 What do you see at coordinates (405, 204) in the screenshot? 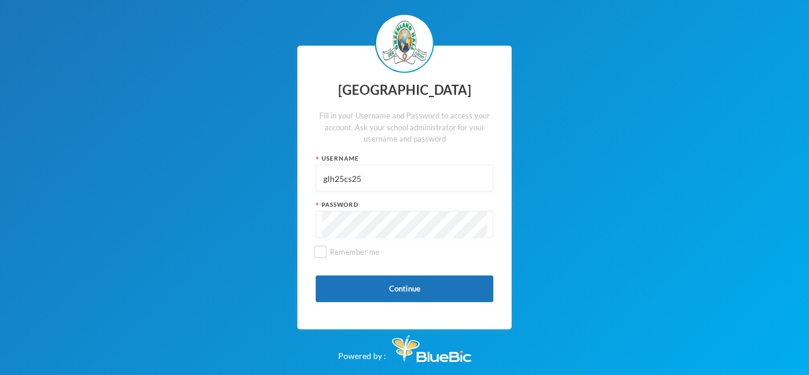
I see `div: Password` at bounding box center [405, 204].